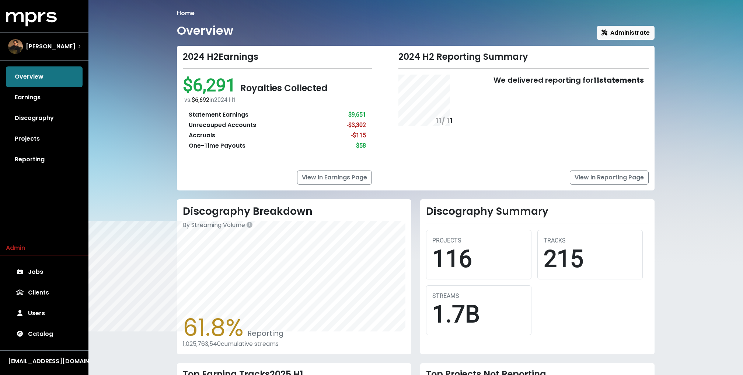 The image size is (743, 375). Describe the element at coordinates (44, 292) in the screenshot. I see `a: Clients` at that location.